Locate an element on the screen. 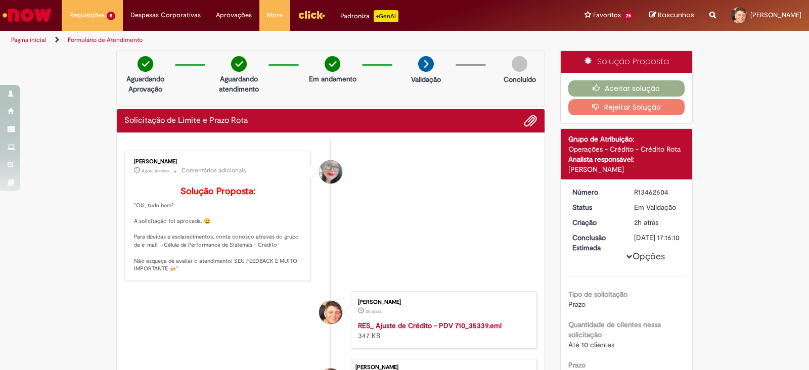 Image resolution: width=809 pixels, height=370 pixels. div: Analista responsável: is located at coordinates (626, 159).